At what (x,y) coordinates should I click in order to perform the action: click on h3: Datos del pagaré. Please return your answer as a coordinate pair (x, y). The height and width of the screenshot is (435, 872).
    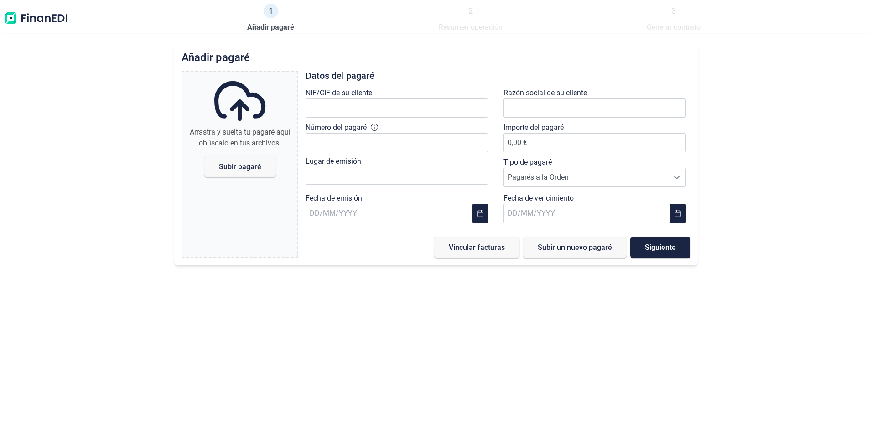
    Looking at the image, I should click on (498, 76).